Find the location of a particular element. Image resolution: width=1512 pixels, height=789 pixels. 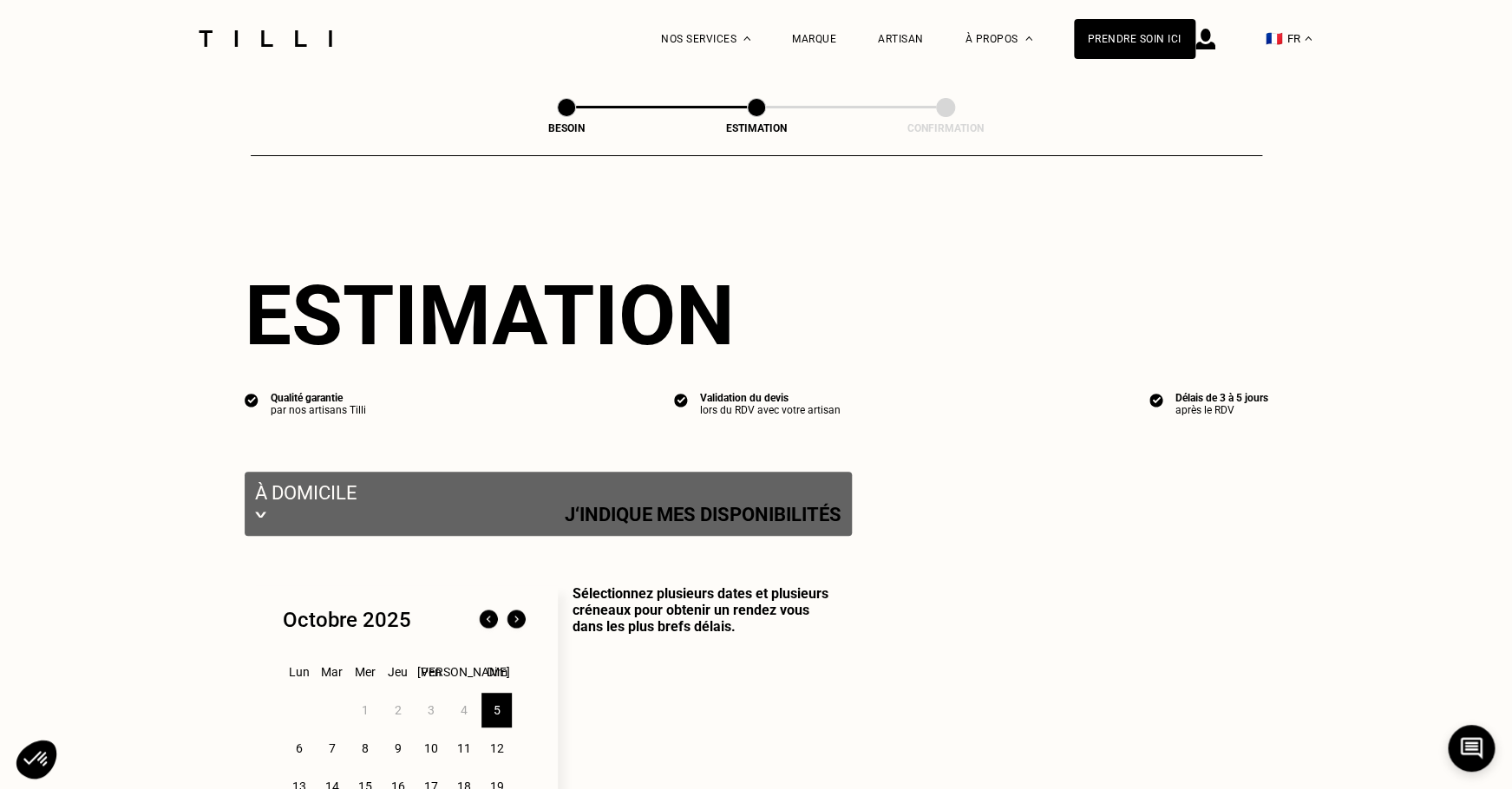

div: 8 is located at coordinates (364, 748).